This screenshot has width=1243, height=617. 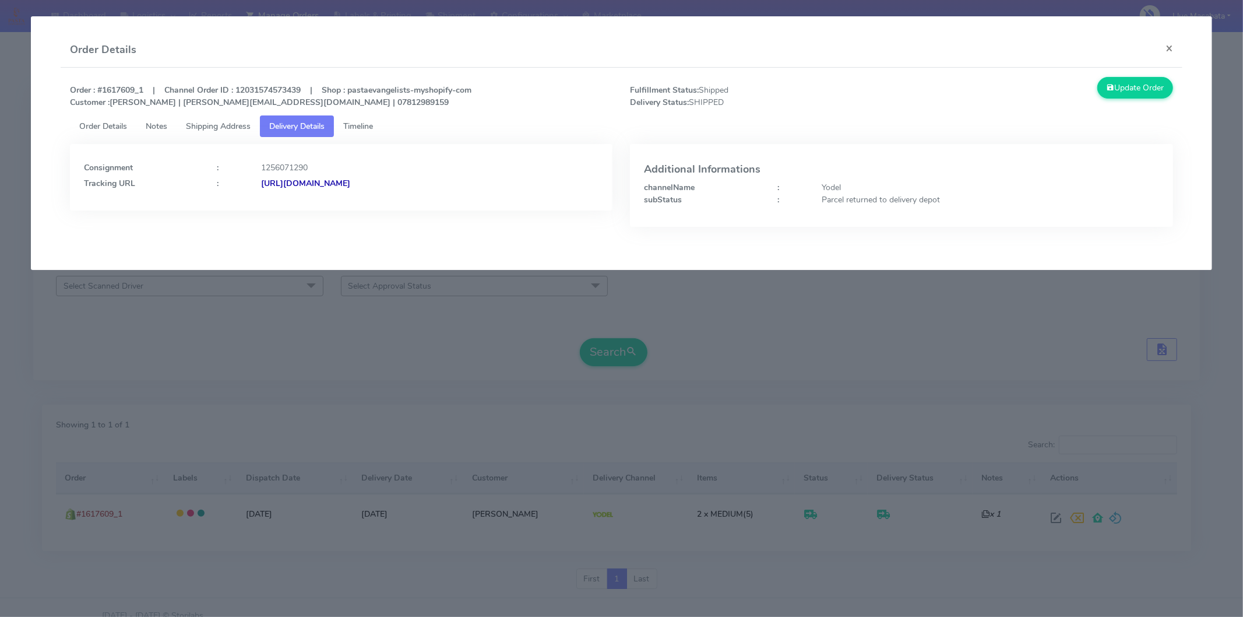 I want to click on strong: Delivery Status:, so click(x=659, y=102).